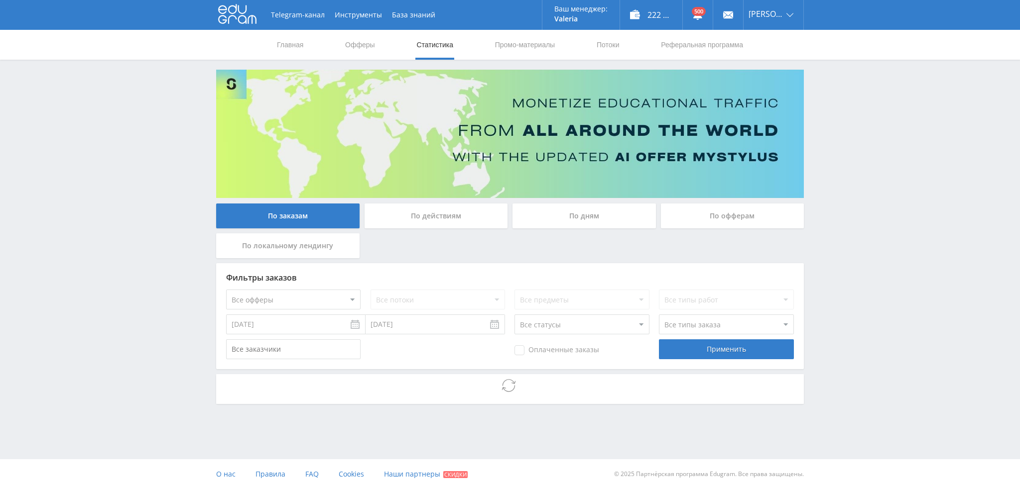 This screenshot has height=489, width=1020. What do you see at coordinates (351, 474) in the screenshot?
I see `span: Cookies` at bounding box center [351, 474].